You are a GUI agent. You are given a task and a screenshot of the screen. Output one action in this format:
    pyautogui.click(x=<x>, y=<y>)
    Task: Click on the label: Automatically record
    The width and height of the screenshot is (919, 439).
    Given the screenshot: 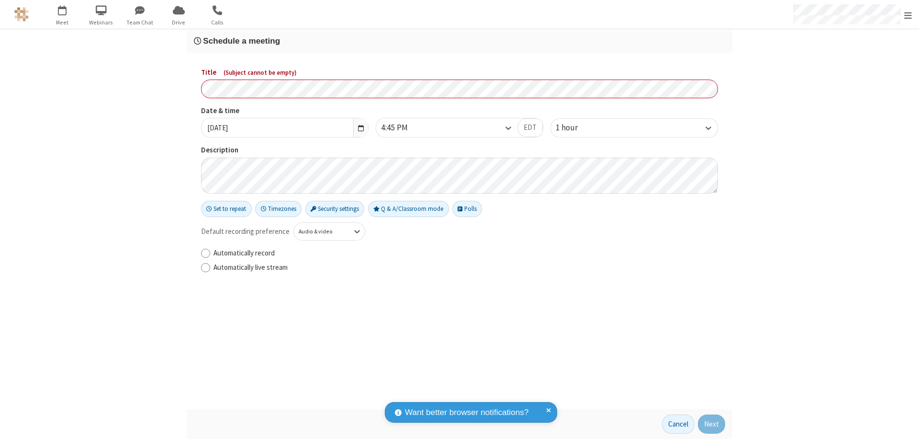 What is the action you would take?
    pyautogui.click(x=466, y=253)
    